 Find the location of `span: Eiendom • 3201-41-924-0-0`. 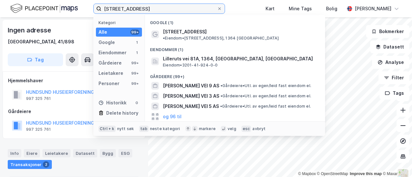

span: Eiendom • 3201-41-924-0-0 is located at coordinates (190, 65).